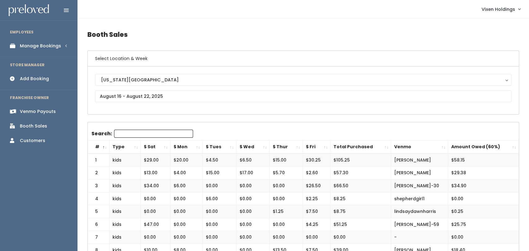 This screenshot has width=529, height=251. I want to click on td: shepherdgirl1, so click(419, 199).